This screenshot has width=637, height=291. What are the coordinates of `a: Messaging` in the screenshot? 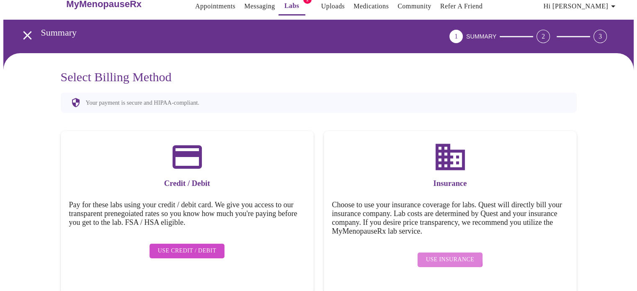 It's located at (259, 6).